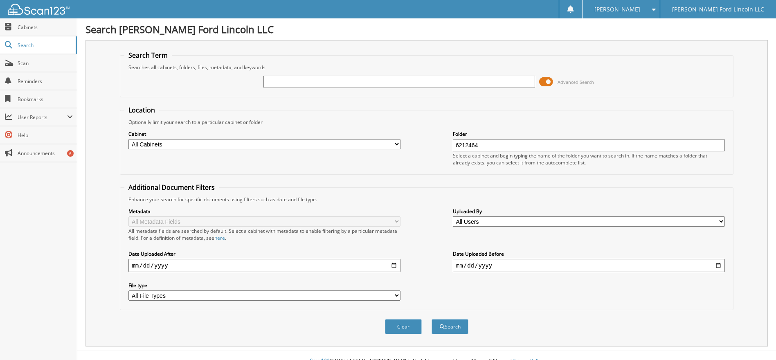  I want to click on div: Searches all cabinets, folders, files, metadata, and keywords, so click(426, 67).